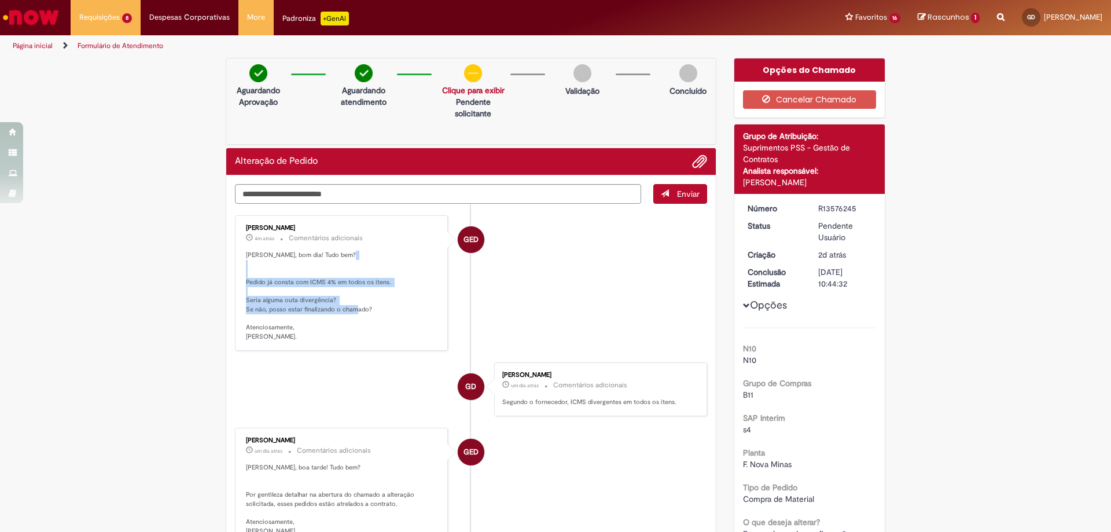 The image size is (1111, 532). Describe the element at coordinates (749, 360) in the screenshot. I see `span: N10` at that location.